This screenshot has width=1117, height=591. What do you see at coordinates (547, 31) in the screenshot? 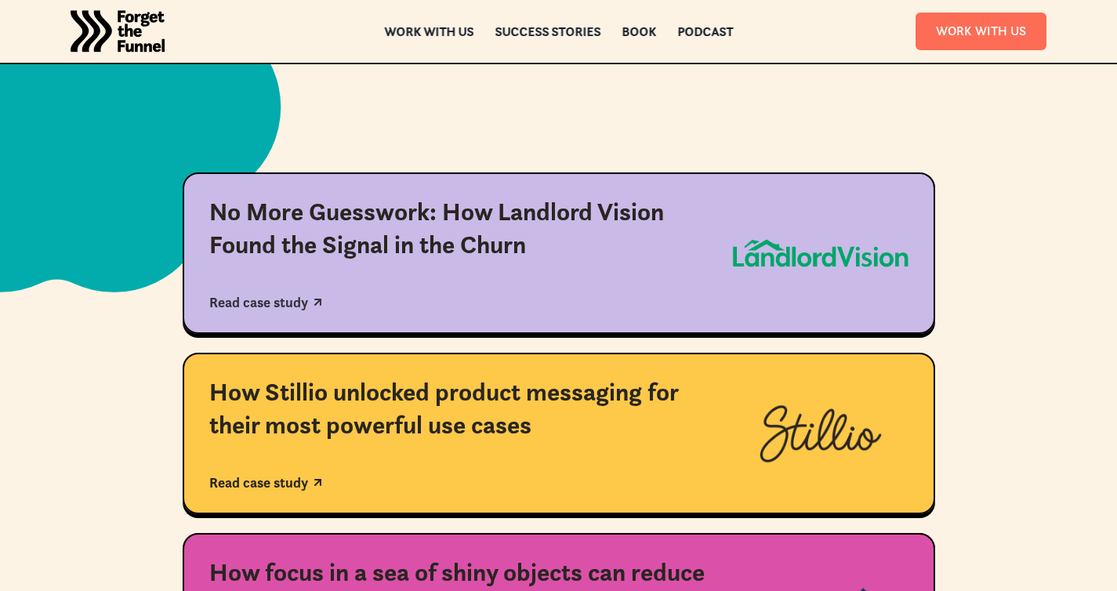
I see `a: Success Stories` at bounding box center [547, 31].